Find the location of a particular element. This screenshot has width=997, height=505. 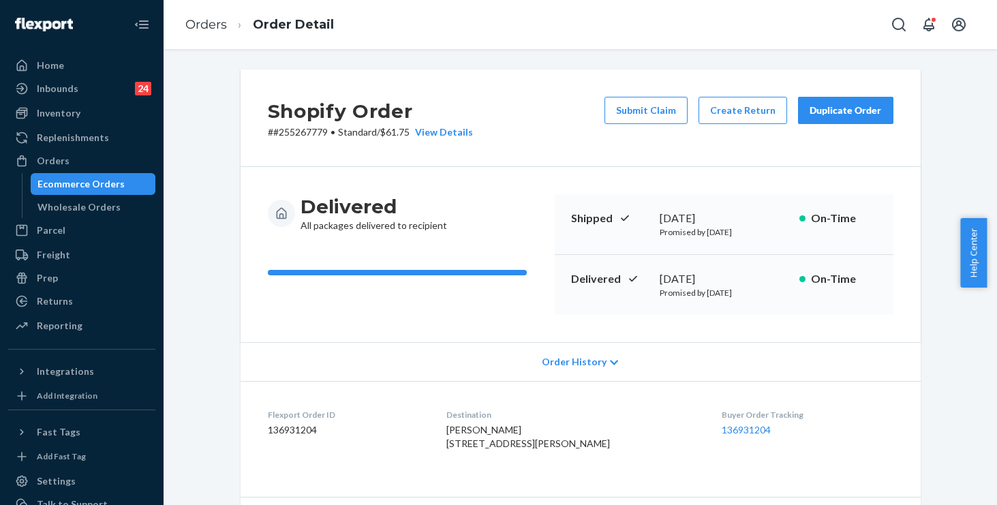

div: Ecommerce Orders is located at coordinates (81, 184).